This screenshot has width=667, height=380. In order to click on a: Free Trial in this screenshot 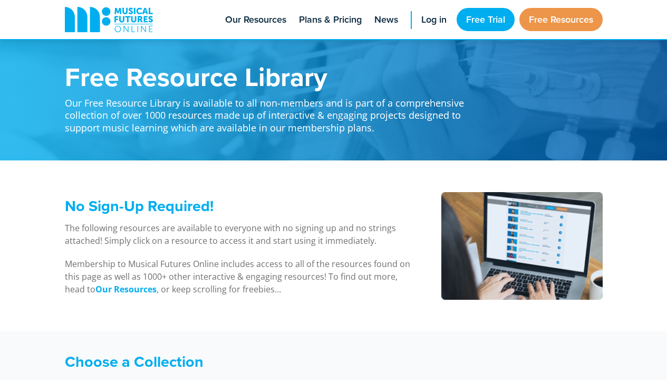, I will do `click(486, 20)`.